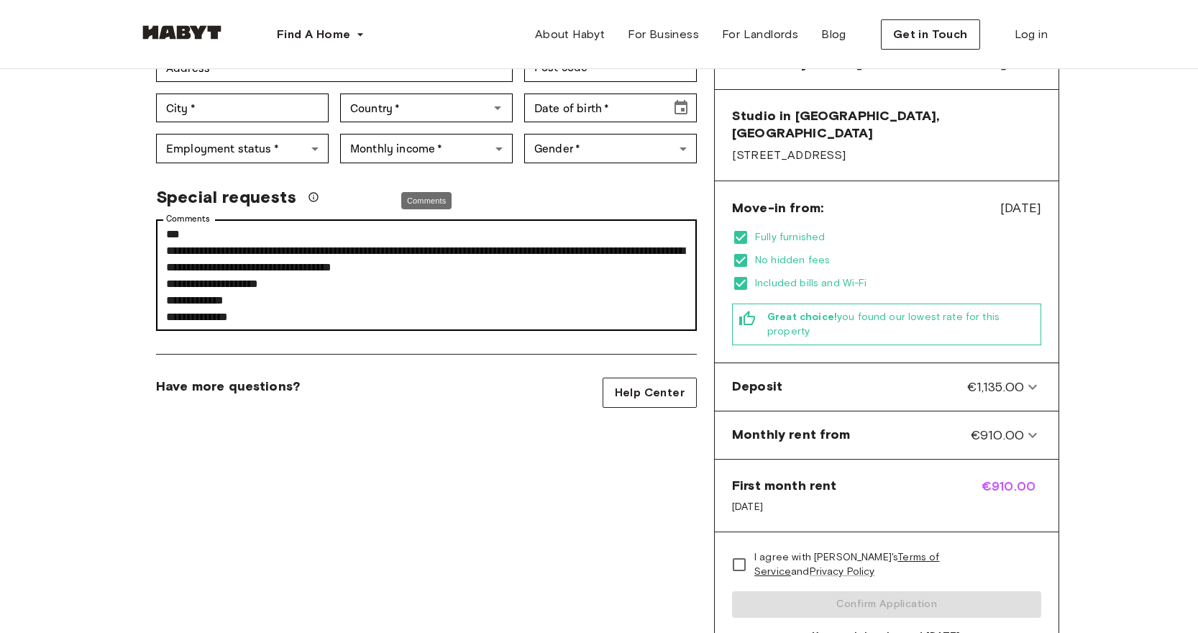 The height and width of the screenshot is (633, 1198). I want to click on button: Find A Home, so click(321, 35).